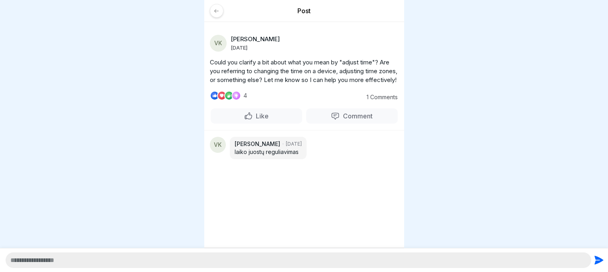  What do you see at coordinates (304, 71) in the screenshot?
I see `p: Could you clarify a bit about what you mean by "adjust time"? Are you referring to changing the t...` at bounding box center [304, 71].